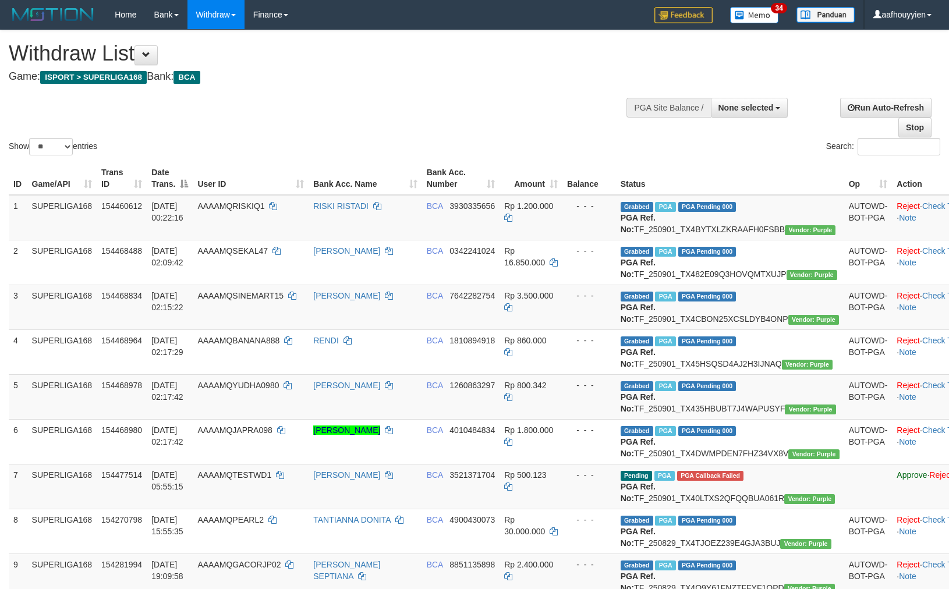 The image size is (949, 589). What do you see at coordinates (868, 178) in the screenshot?
I see `th: Op: activate to sort column ascending` at bounding box center [868, 178].